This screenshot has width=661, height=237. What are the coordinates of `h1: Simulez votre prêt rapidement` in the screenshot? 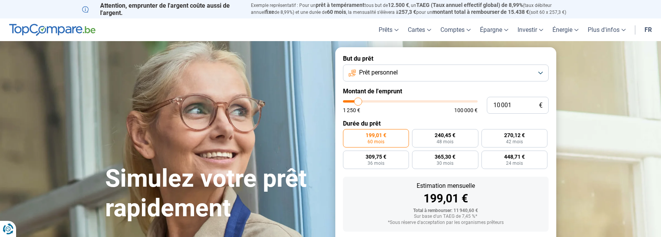 It's located at (216, 193).